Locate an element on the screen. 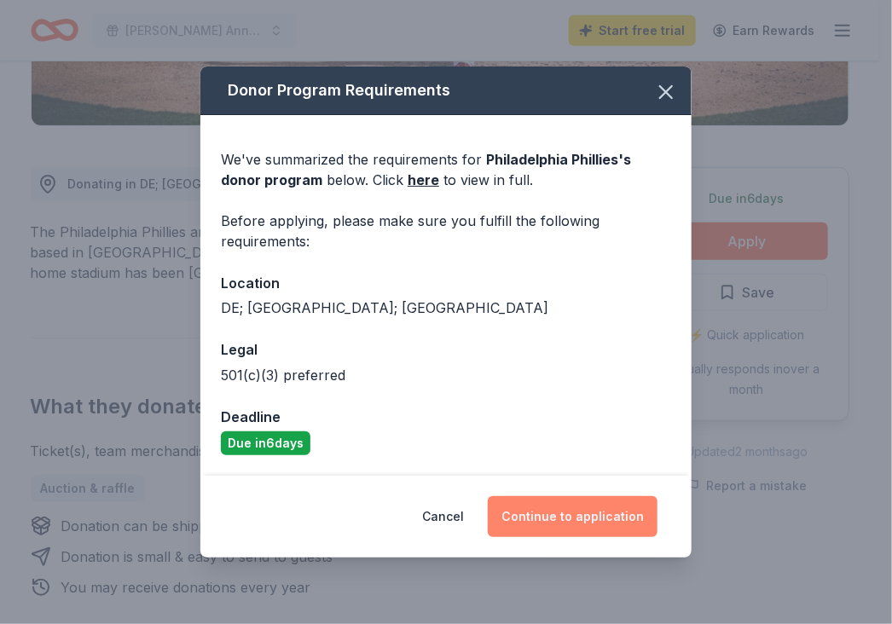  div: Legal is located at coordinates (446, 350).